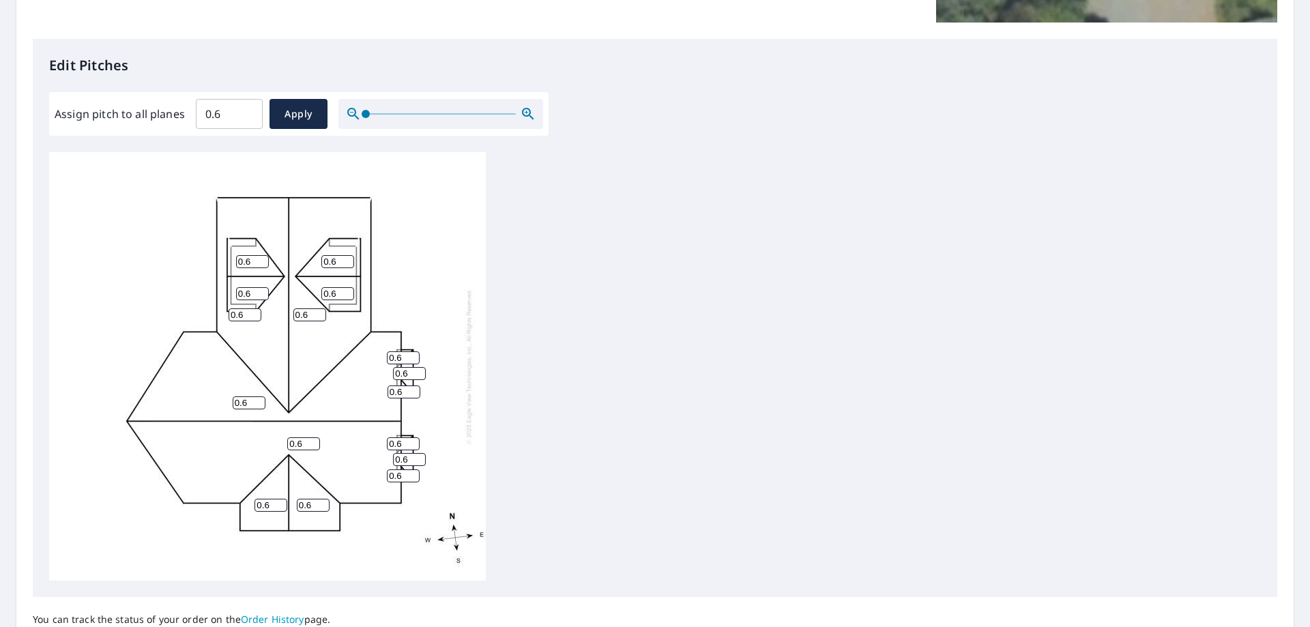  Describe the element at coordinates (298, 114) in the screenshot. I see `span: Apply` at that location.